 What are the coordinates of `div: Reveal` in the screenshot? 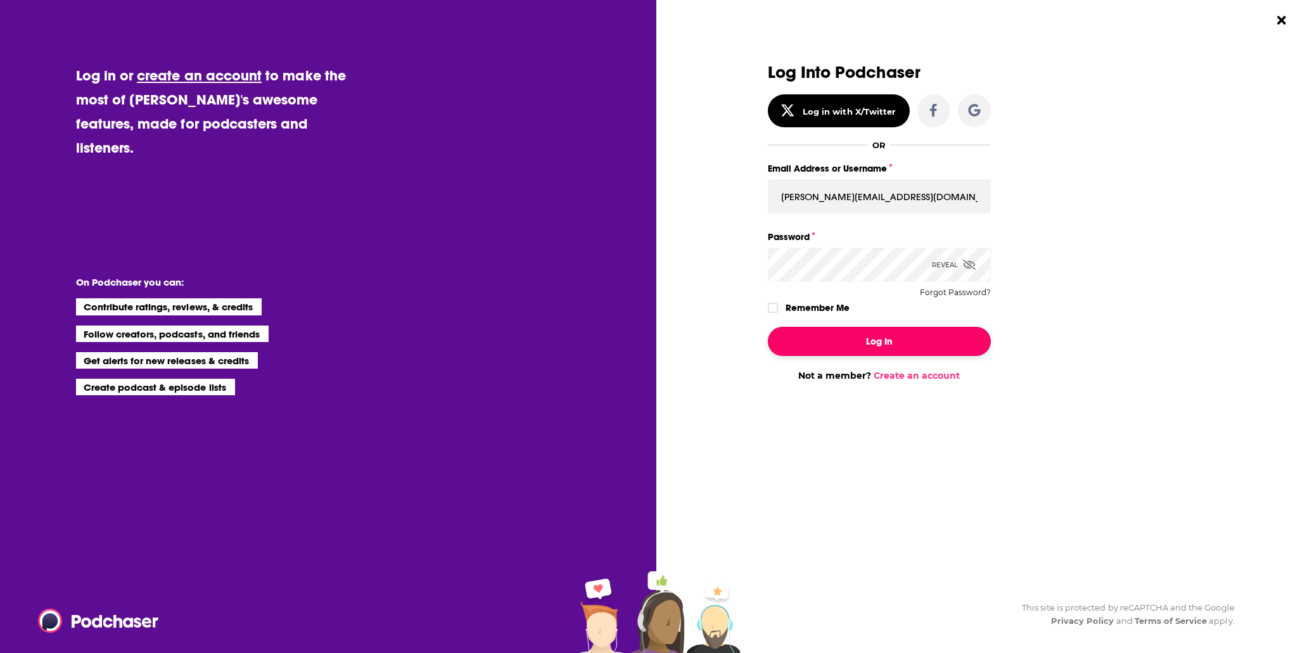 It's located at (953, 265).